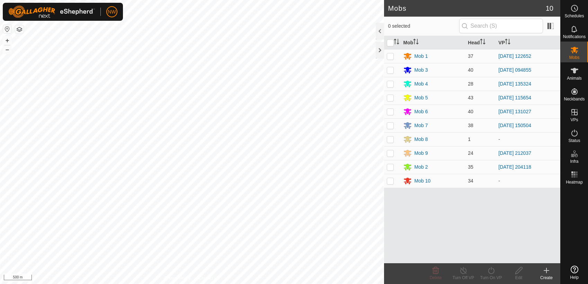 The height and width of the screenshot is (284, 588). I want to click on th: VP, so click(528, 43).